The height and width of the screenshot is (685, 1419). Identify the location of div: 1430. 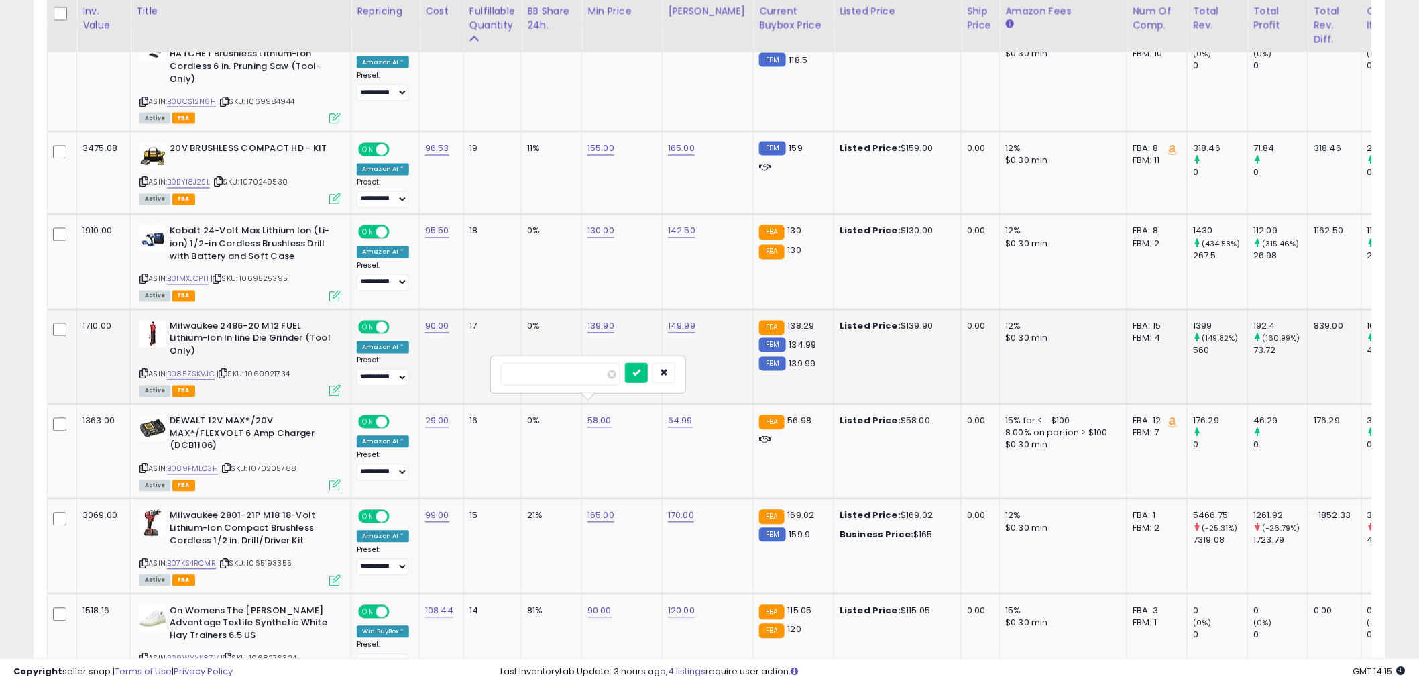
(1220, 231).